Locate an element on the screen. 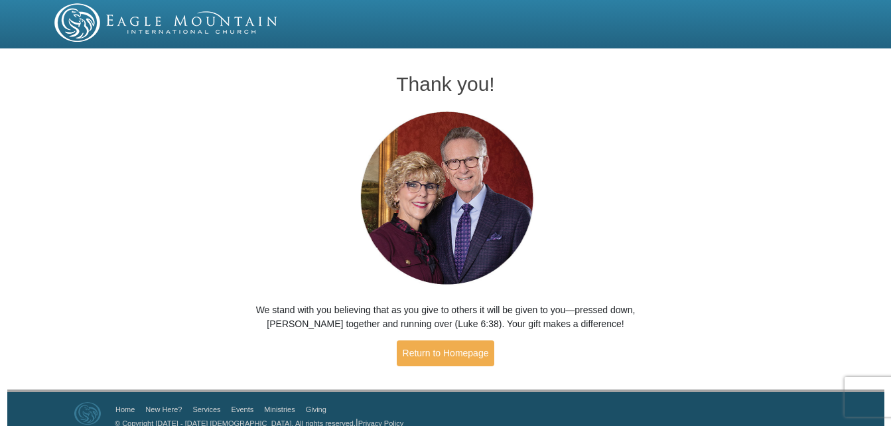  a: Ministries is located at coordinates (279, 409).